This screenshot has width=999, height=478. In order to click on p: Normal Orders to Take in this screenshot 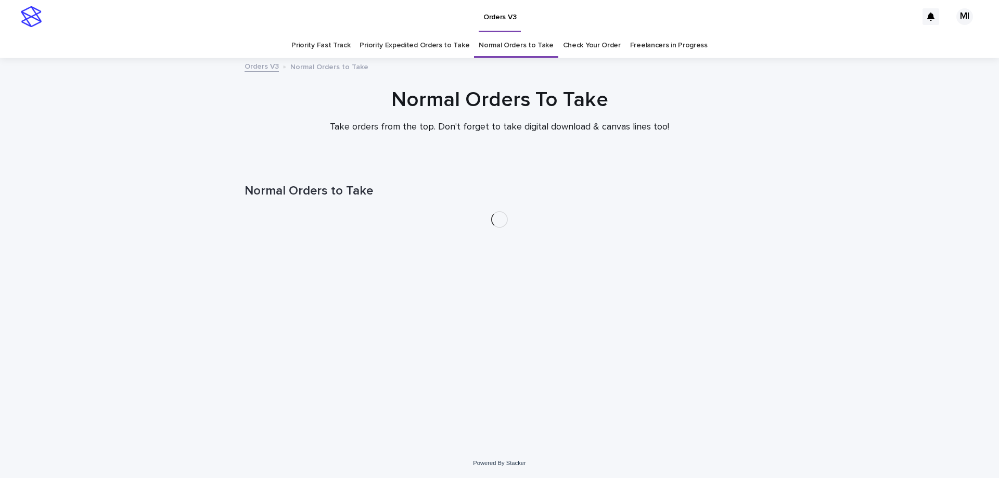, I will do `click(329, 66)`.